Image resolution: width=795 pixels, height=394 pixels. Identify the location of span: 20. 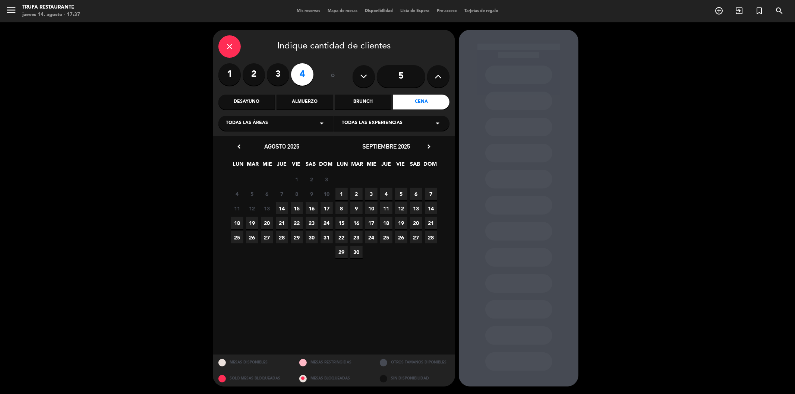
(416, 223).